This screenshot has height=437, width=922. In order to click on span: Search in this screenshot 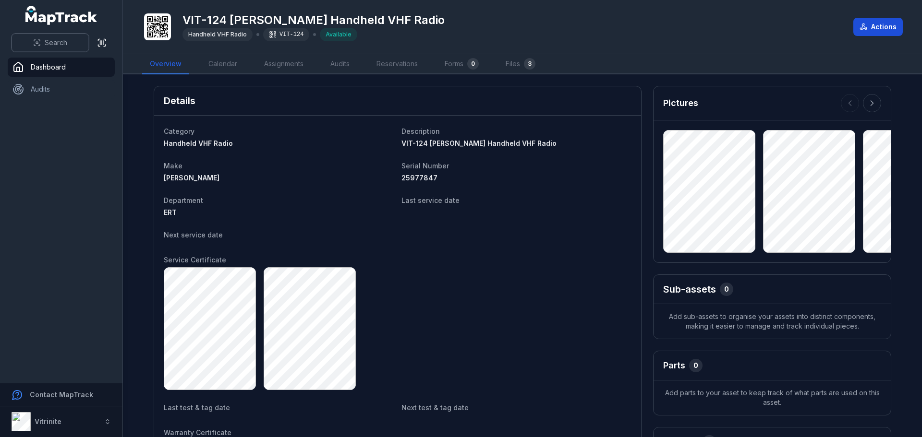, I will do `click(56, 43)`.